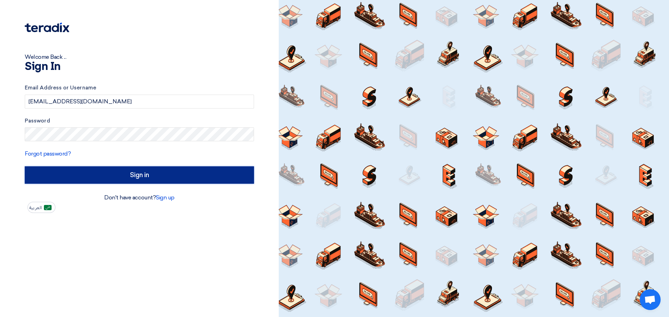 This screenshot has height=317, width=669. I want to click on button: العربية, so click(41, 208).